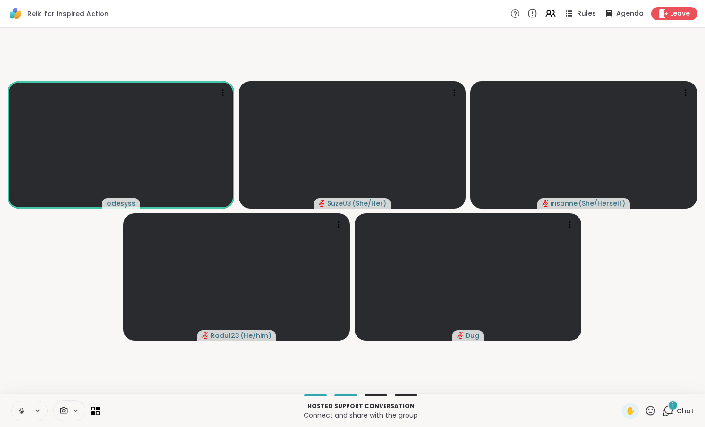 Image resolution: width=705 pixels, height=427 pixels. Describe the element at coordinates (339, 204) in the screenshot. I see `span: Suze03` at that location.